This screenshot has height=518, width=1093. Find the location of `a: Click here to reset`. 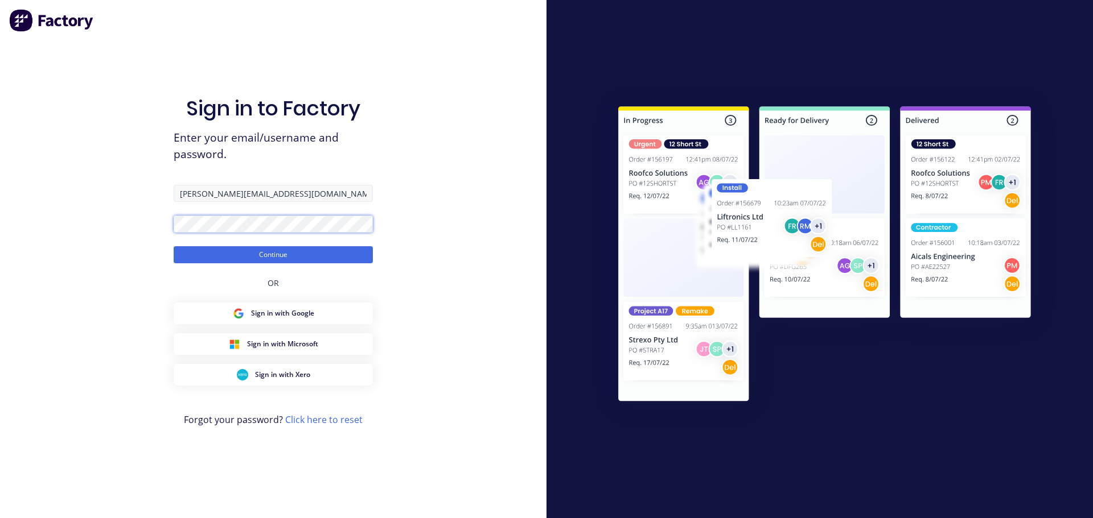

a: Click here to reset is located at coordinates (324, 420).